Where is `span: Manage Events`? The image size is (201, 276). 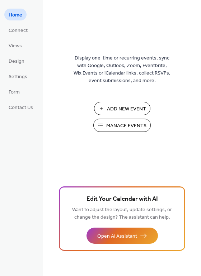 span: Manage Events is located at coordinates (126, 126).